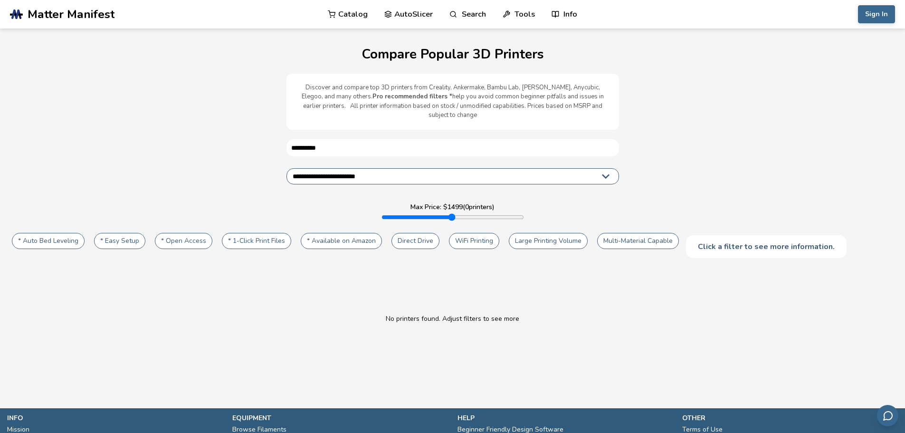  Describe the element at coordinates (257, 241) in the screenshot. I see `button: * 1-Click Print Files` at that location.